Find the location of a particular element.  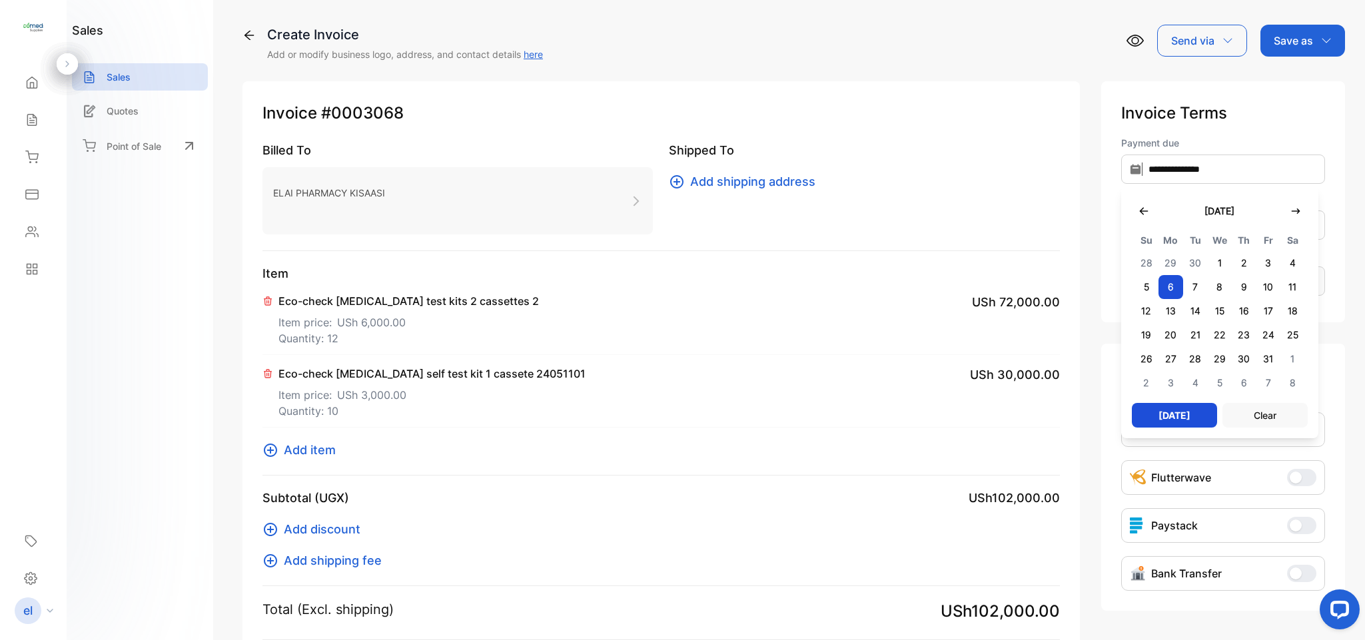

button: Open LiveChat chat widget is located at coordinates (31, 25).